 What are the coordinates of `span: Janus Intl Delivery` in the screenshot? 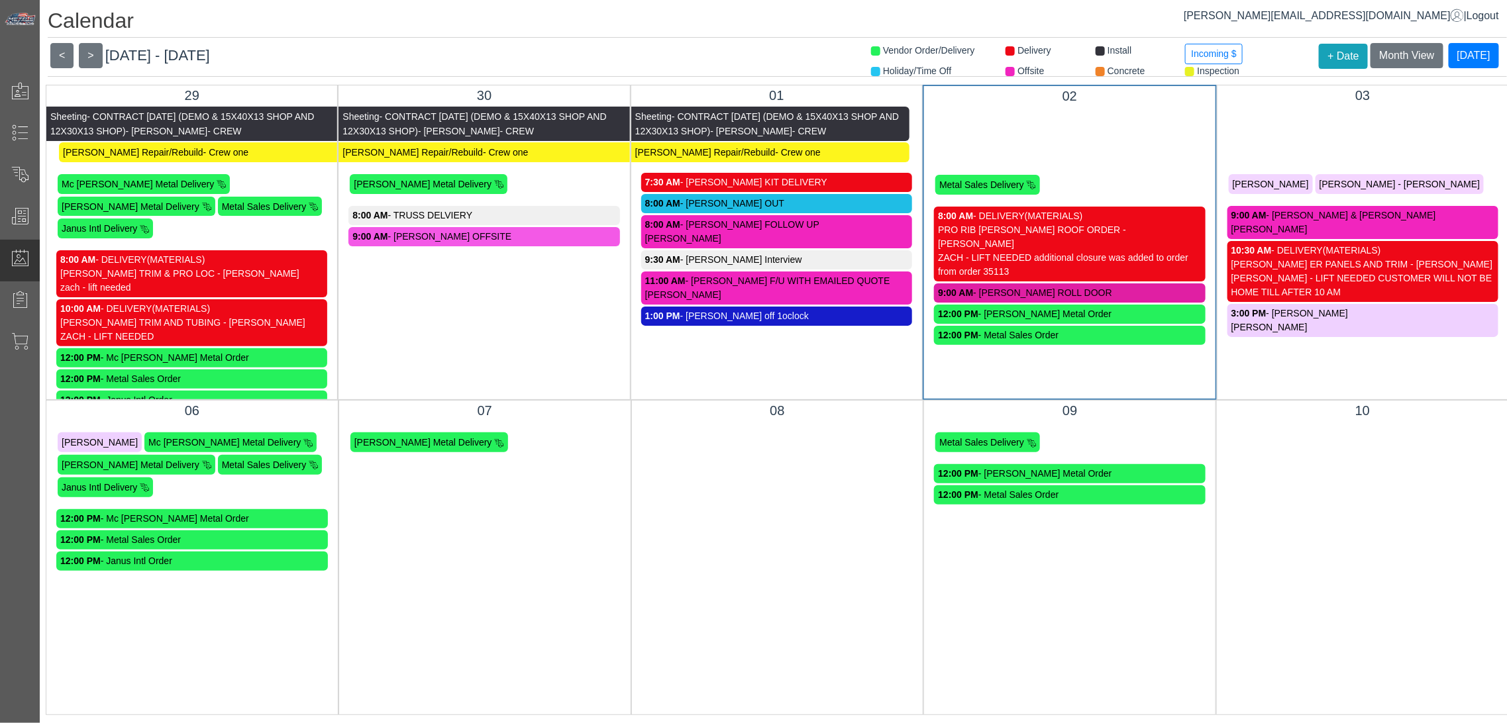 It's located at (99, 487).